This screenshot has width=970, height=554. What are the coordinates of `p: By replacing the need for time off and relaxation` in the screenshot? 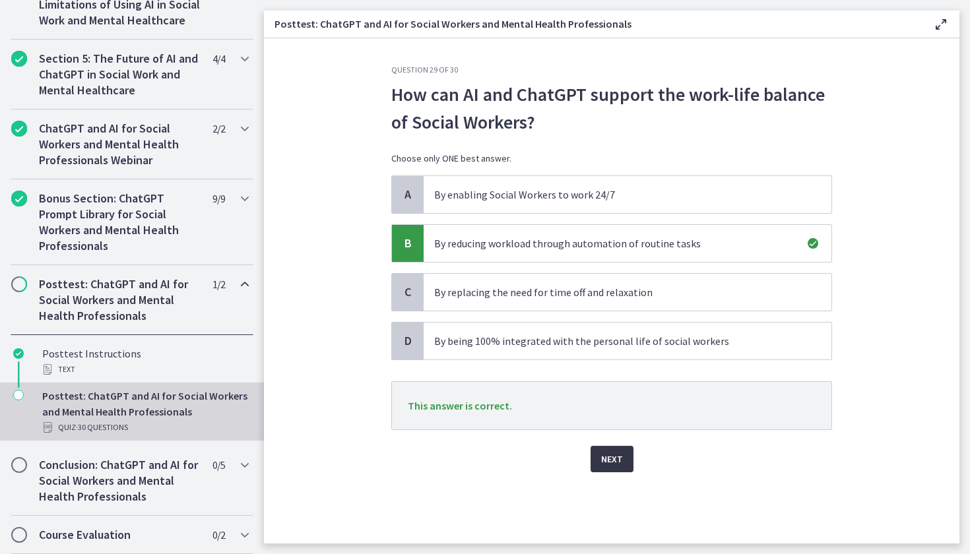 It's located at (615, 292).